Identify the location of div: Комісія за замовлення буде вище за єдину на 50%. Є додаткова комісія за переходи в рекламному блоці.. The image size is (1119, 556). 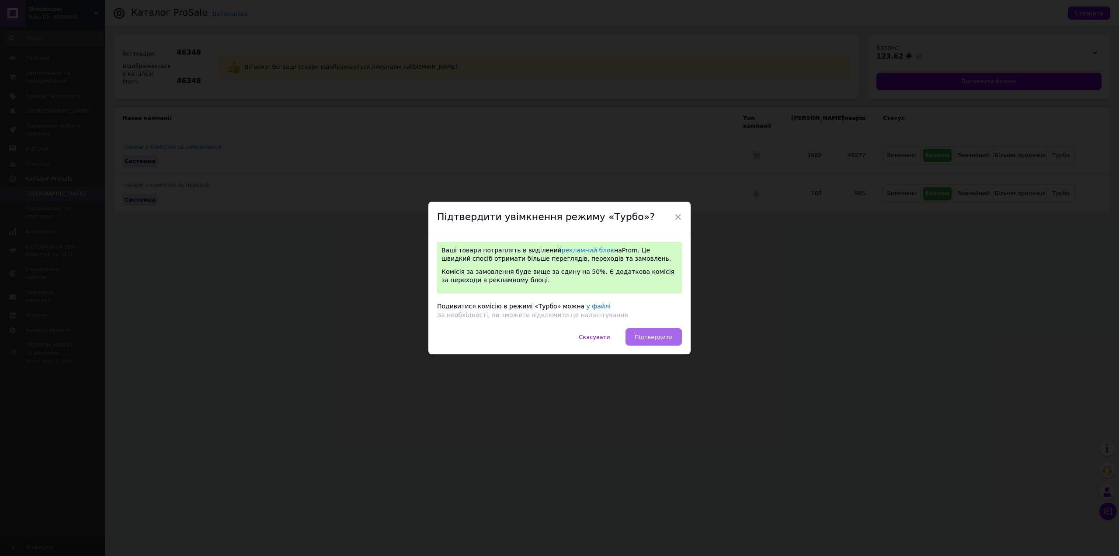
(560, 276).